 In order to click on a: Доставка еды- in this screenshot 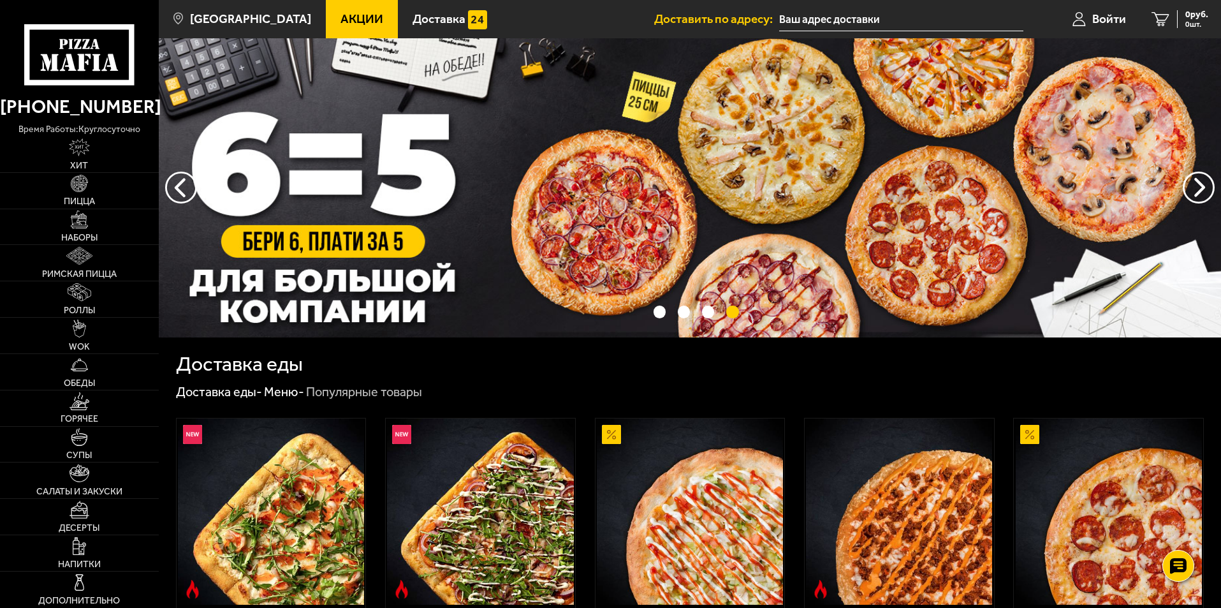, I will do `click(219, 392)`.